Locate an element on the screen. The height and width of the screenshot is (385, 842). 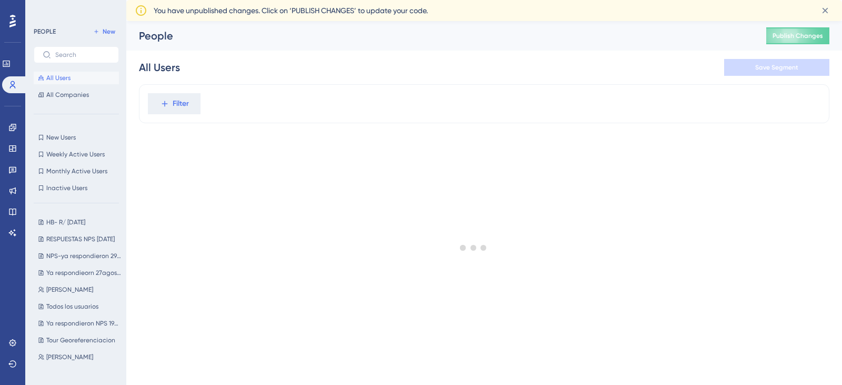
div: PEOPLE is located at coordinates (45, 32).